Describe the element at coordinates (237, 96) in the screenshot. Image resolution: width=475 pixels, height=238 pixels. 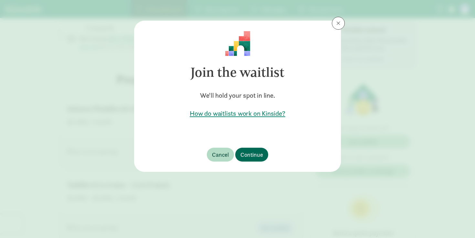
I see `h5: We'll hold your spot in line.` at that location.